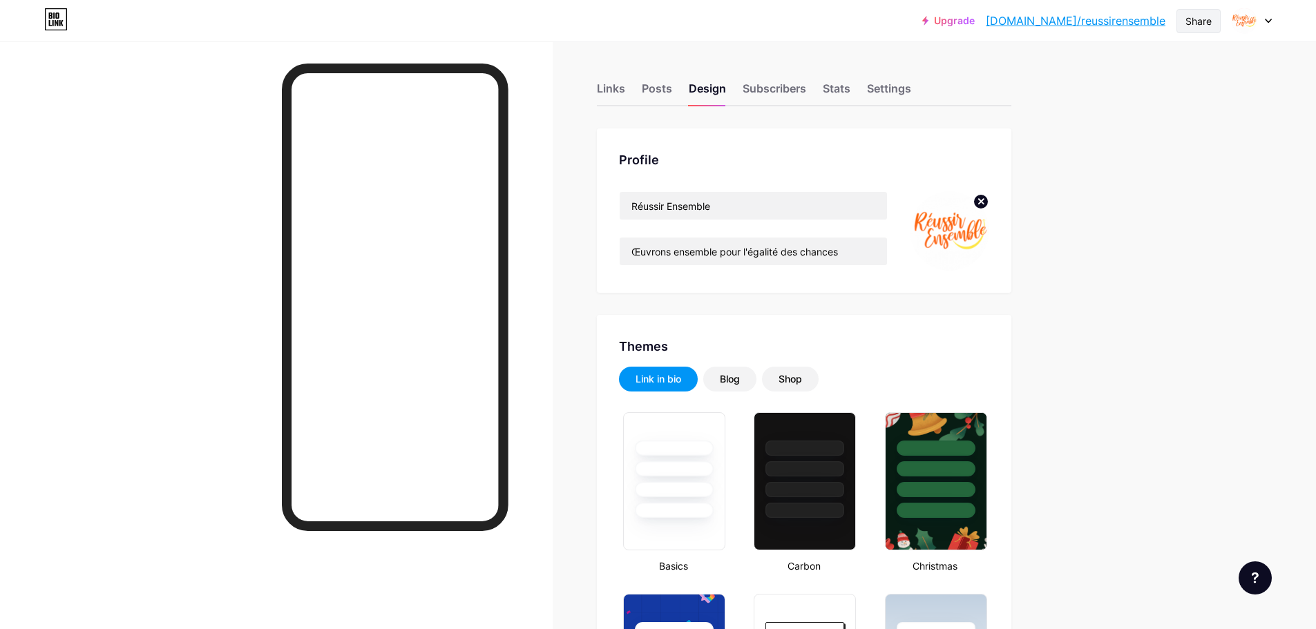  Describe the element at coordinates (729, 379) in the screenshot. I see `div: Blog` at that location.